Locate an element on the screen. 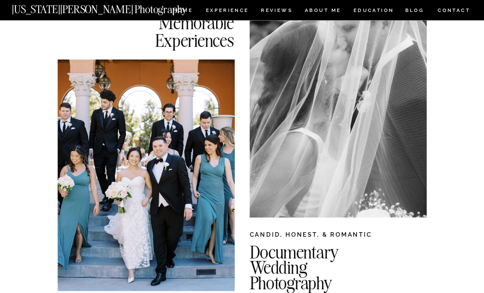  nav: ABOUT ME is located at coordinates (323, 11).